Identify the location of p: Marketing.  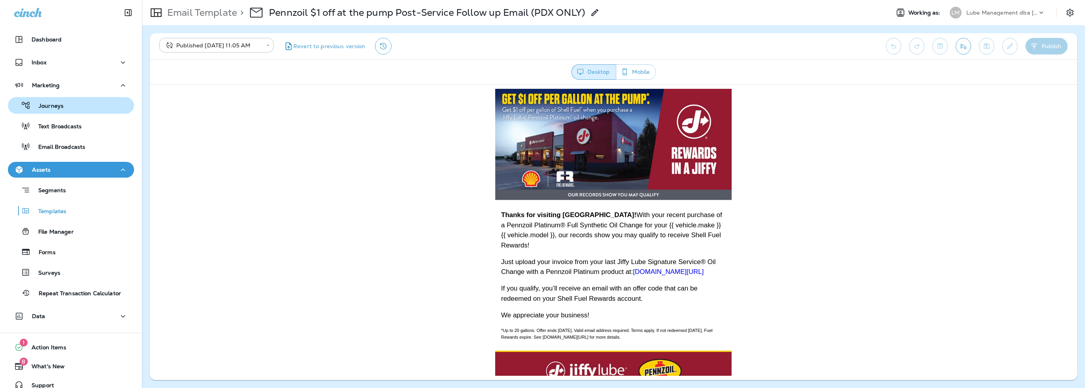
(46, 85).